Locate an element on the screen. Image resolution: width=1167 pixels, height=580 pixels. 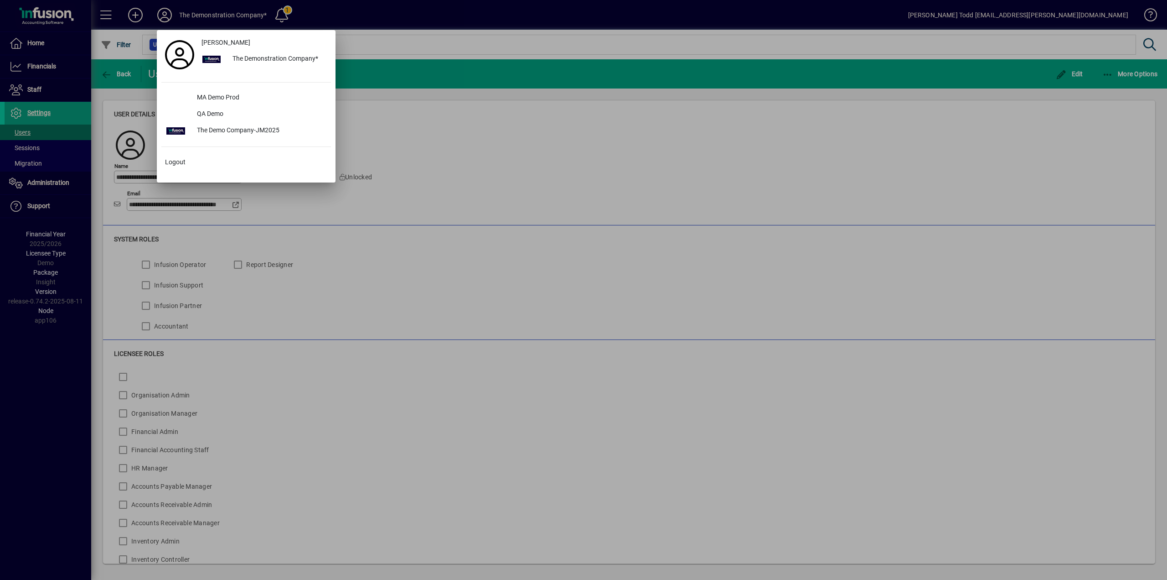
button: The Demonstration Company* is located at coordinates (264, 59).